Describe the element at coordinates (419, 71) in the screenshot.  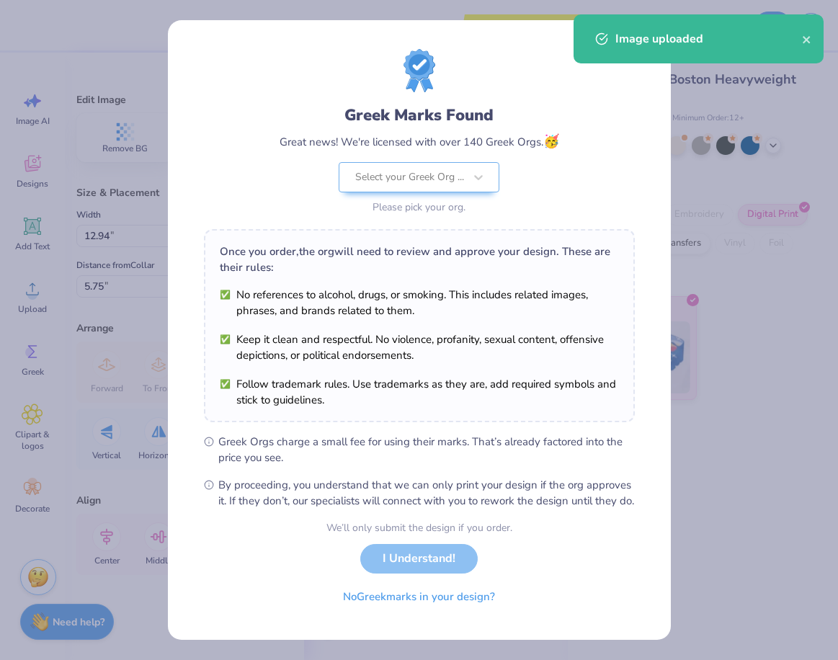
I see `img: License badge` at that location.